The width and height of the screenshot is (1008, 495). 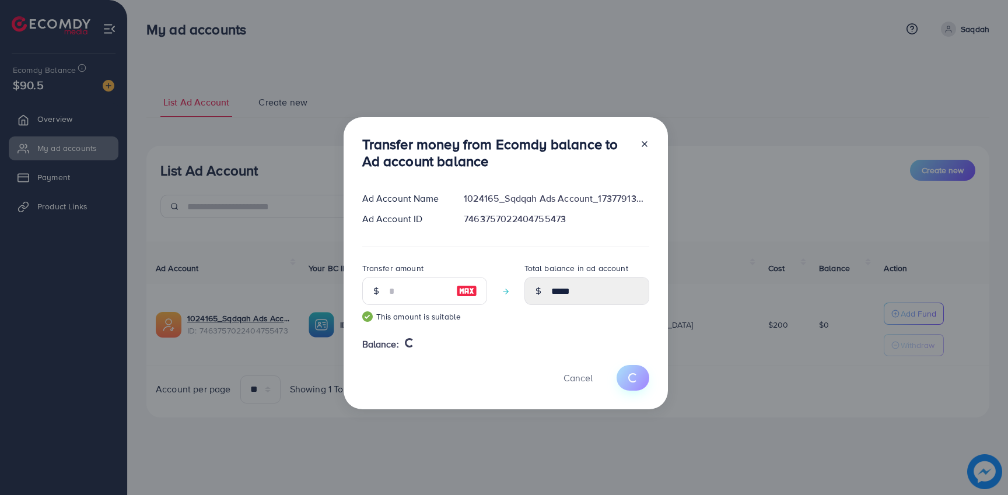 What do you see at coordinates (577, 268) in the screenshot?
I see `label: Total balance in ad account` at bounding box center [577, 268].